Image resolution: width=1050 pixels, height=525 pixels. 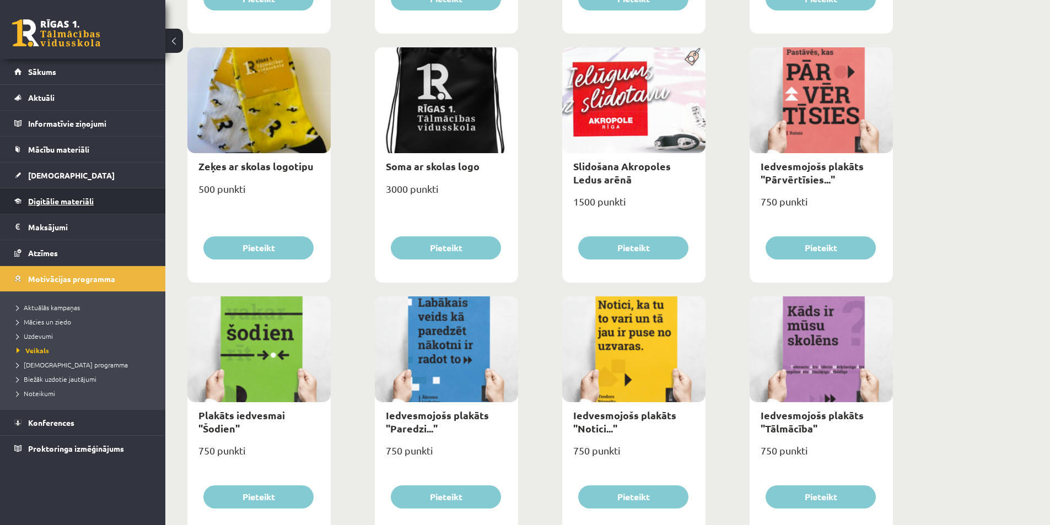 What do you see at coordinates (256, 166) in the screenshot?
I see `a: Zeķes ar skolas logotipu` at bounding box center [256, 166].